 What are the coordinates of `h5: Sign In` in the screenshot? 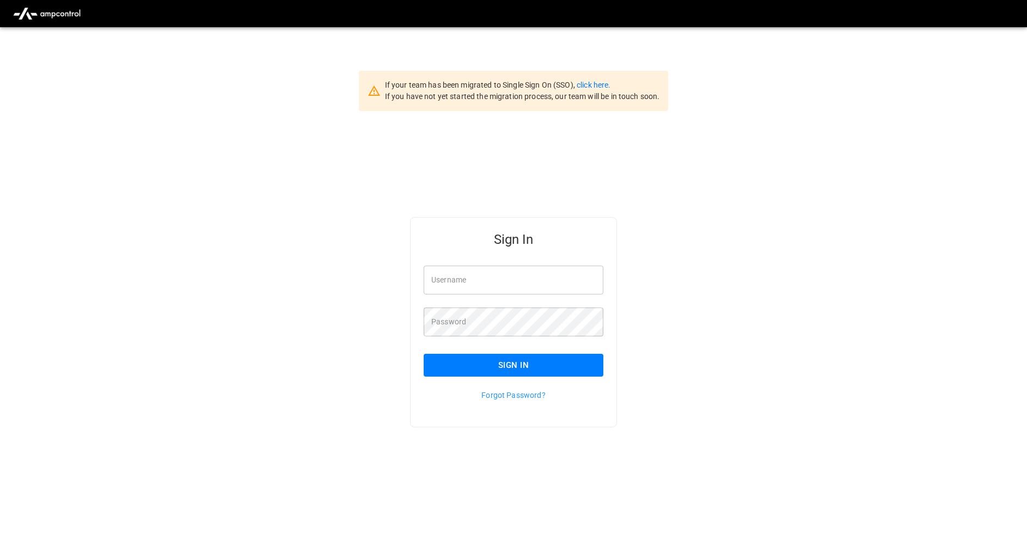 It's located at (514, 240).